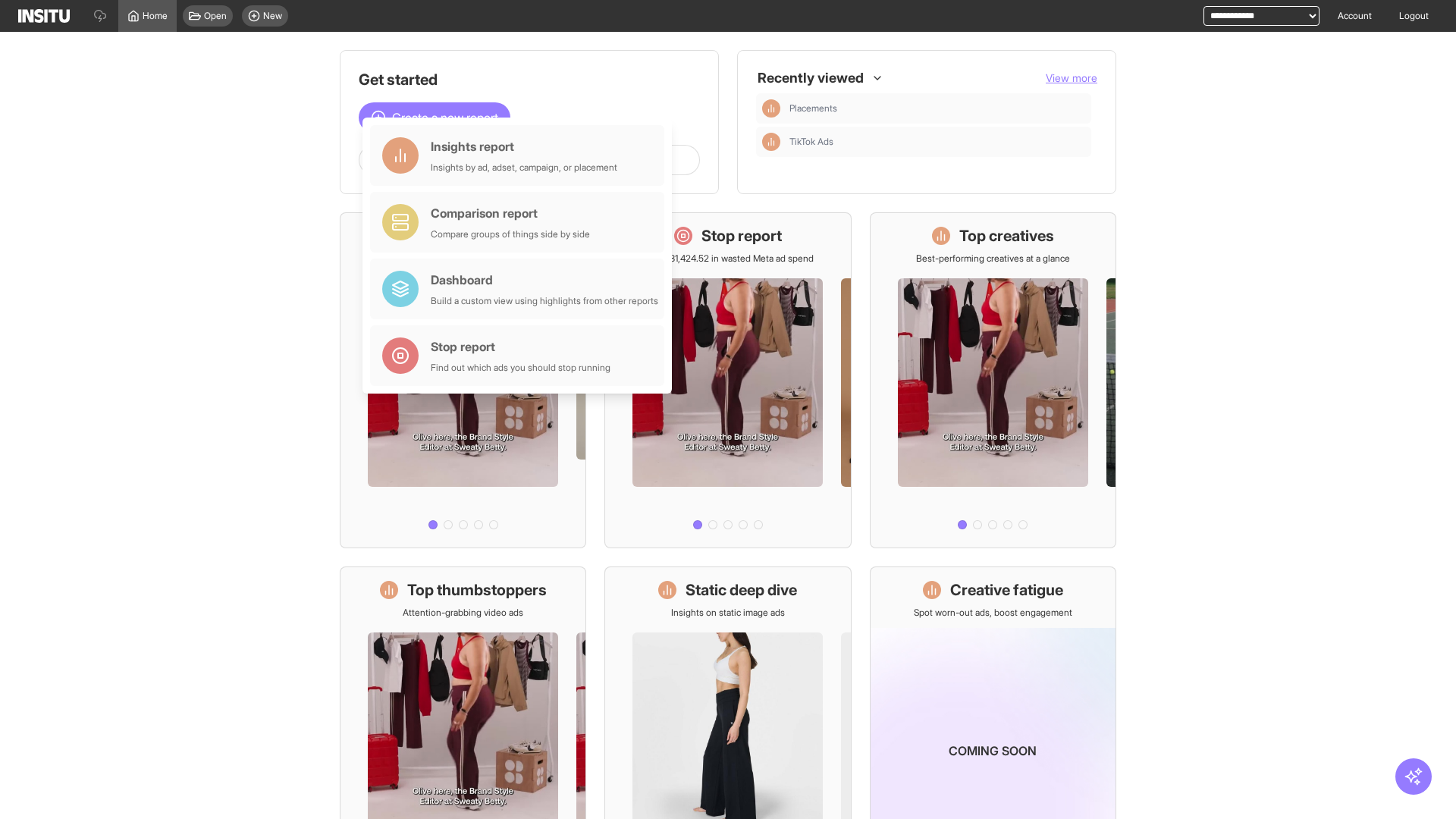 This screenshot has height=819, width=1456. Describe the element at coordinates (434, 118) in the screenshot. I see `button: Create a new report` at that location.